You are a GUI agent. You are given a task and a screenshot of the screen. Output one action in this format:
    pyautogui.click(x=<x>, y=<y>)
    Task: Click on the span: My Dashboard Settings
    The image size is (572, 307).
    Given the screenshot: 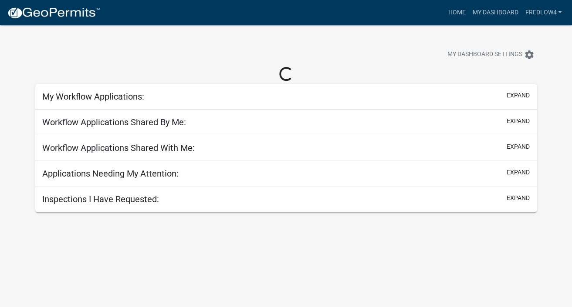 What is the action you would take?
    pyautogui.click(x=485, y=55)
    